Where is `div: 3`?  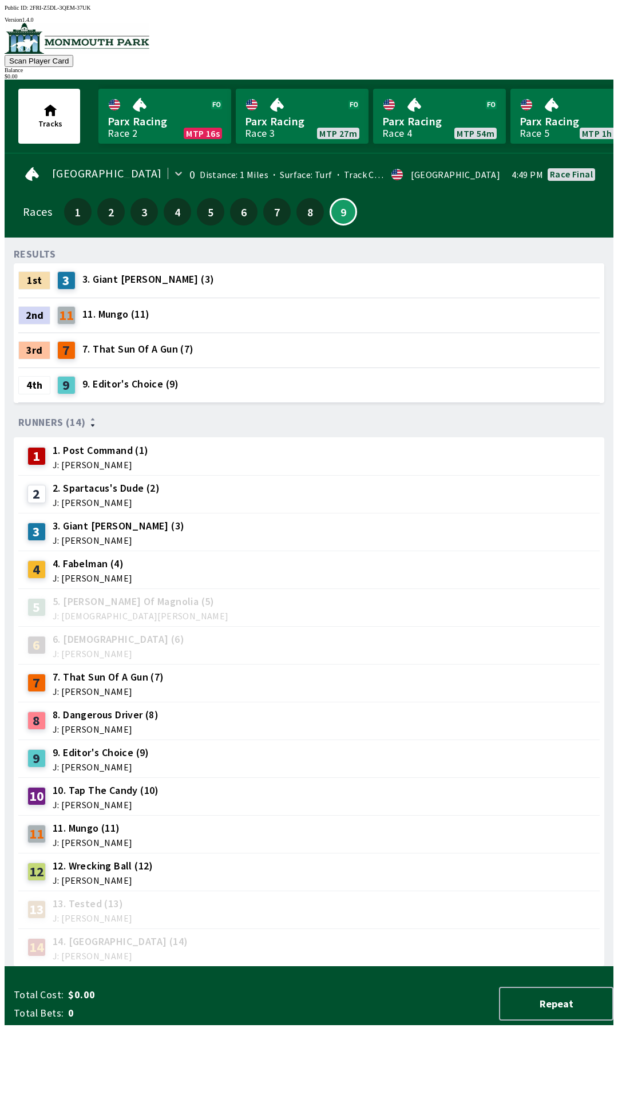
div: 3 is located at coordinates (37, 532).